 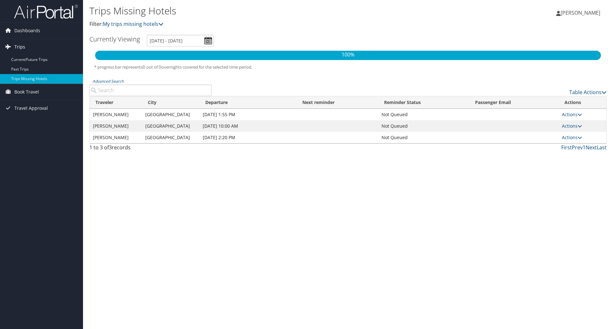 What do you see at coordinates (115, 39) in the screenshot?
I see `h3: Currently Viewing` at bounding box center [115, 39].